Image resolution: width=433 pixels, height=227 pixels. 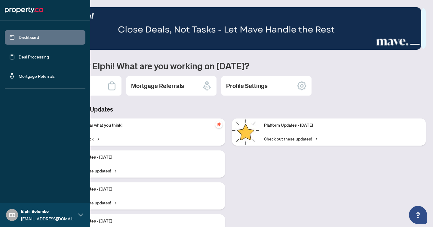 I want to click on img: Platform Updates - June 23, 2025, so click(x=246, y=132).